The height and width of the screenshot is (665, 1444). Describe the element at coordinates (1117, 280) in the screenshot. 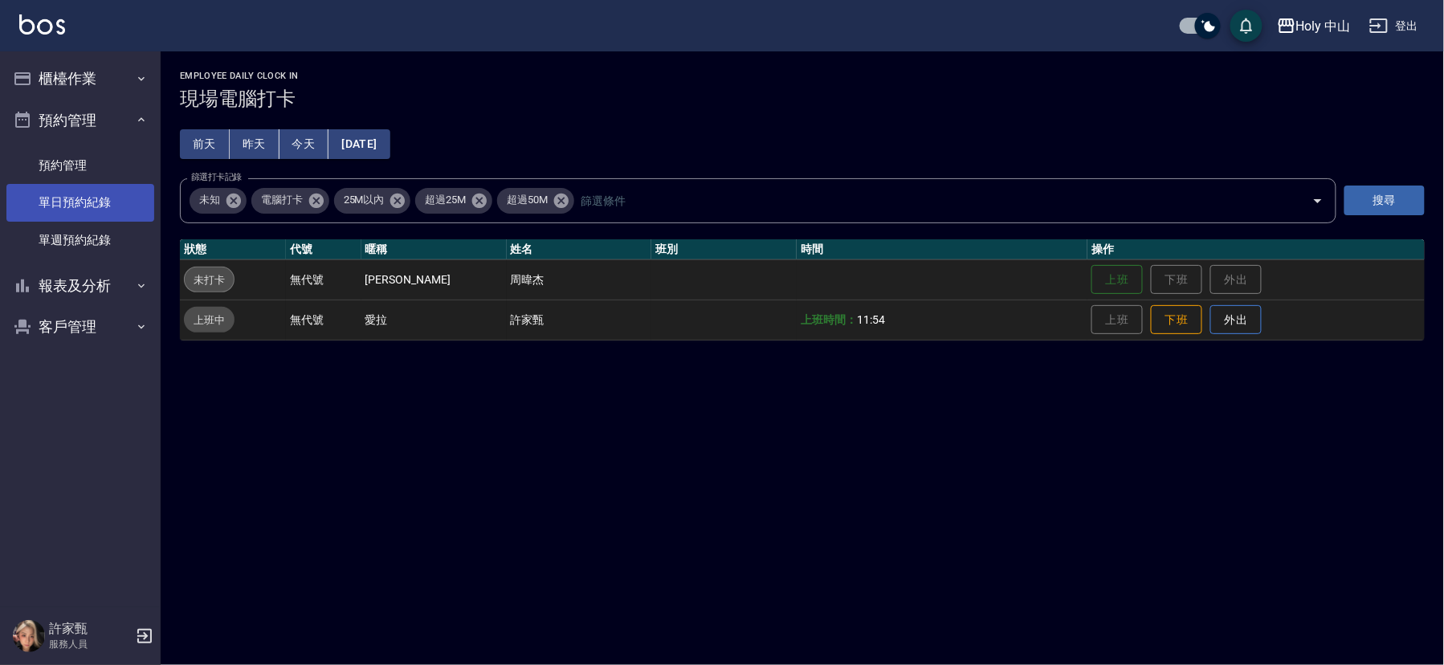

I see `button: 上班` at that location.